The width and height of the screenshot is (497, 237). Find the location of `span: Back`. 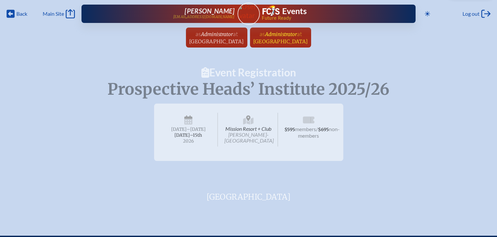

span: Back is located at coordinates (22, 14).